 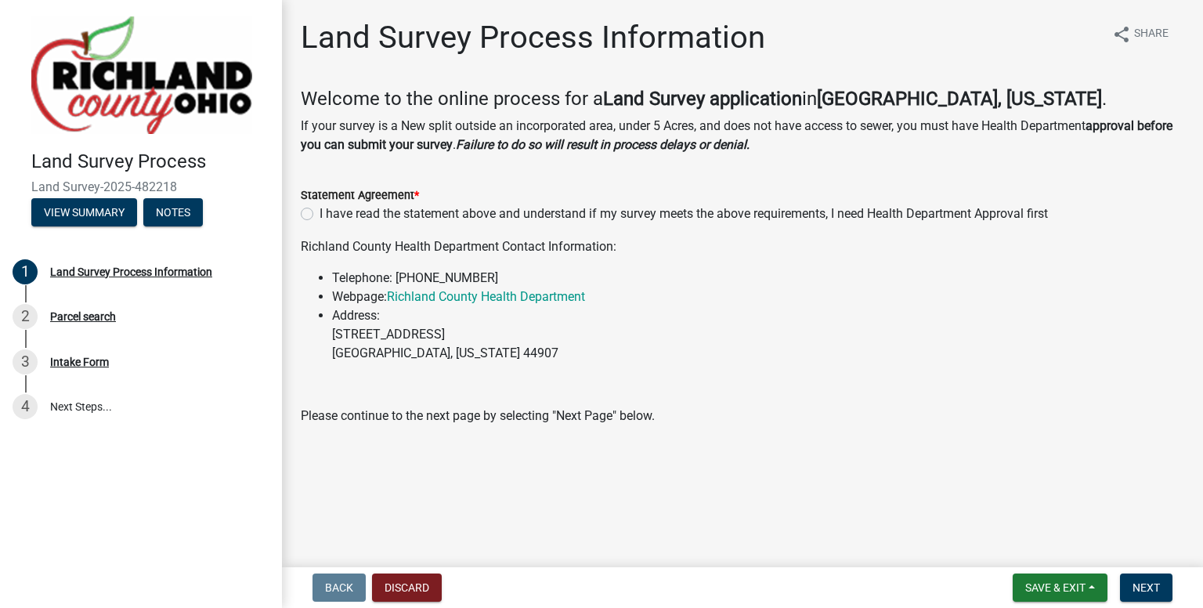 What do you see at coordinates (684, 214) in the screenshot?
I see `label: I have read the statement above and understand if my survey meets the above requirements, I need ...` at bounding box center [684, 214].